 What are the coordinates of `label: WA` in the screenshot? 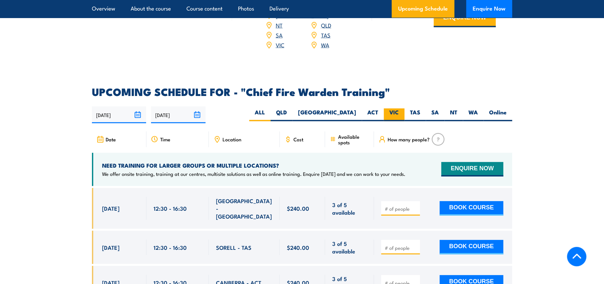 It's located at (473, 115).